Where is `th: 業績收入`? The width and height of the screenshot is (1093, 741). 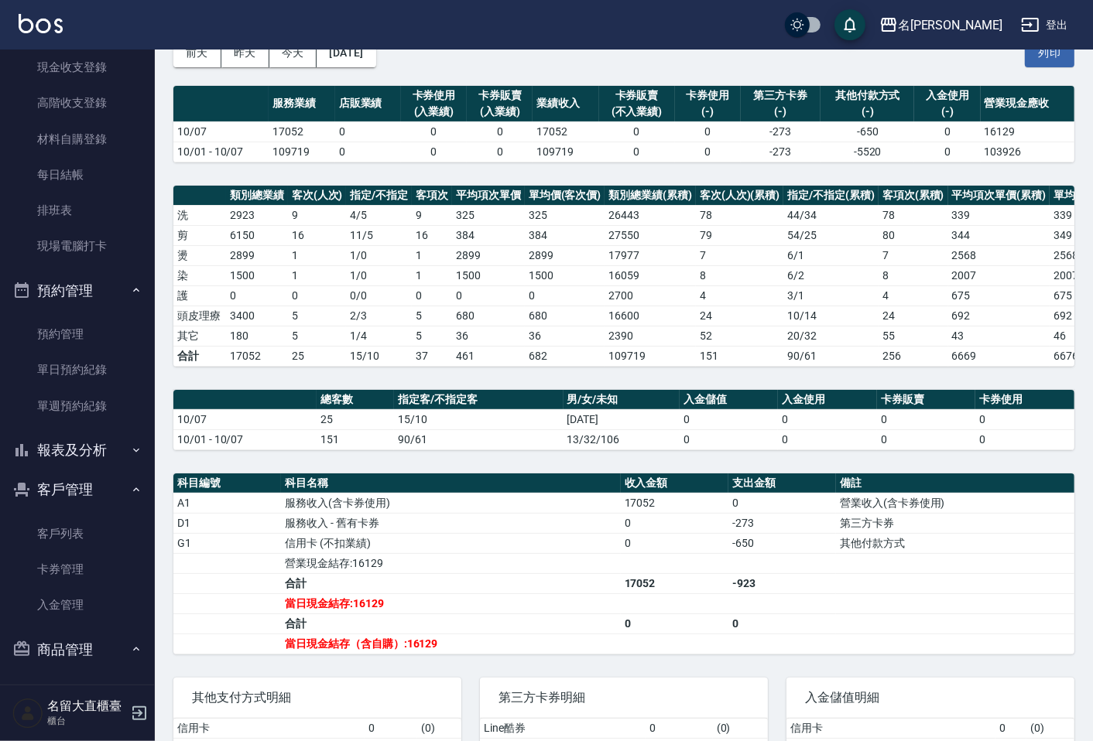
th: 業績收入 is located at coordinates (565, 104).